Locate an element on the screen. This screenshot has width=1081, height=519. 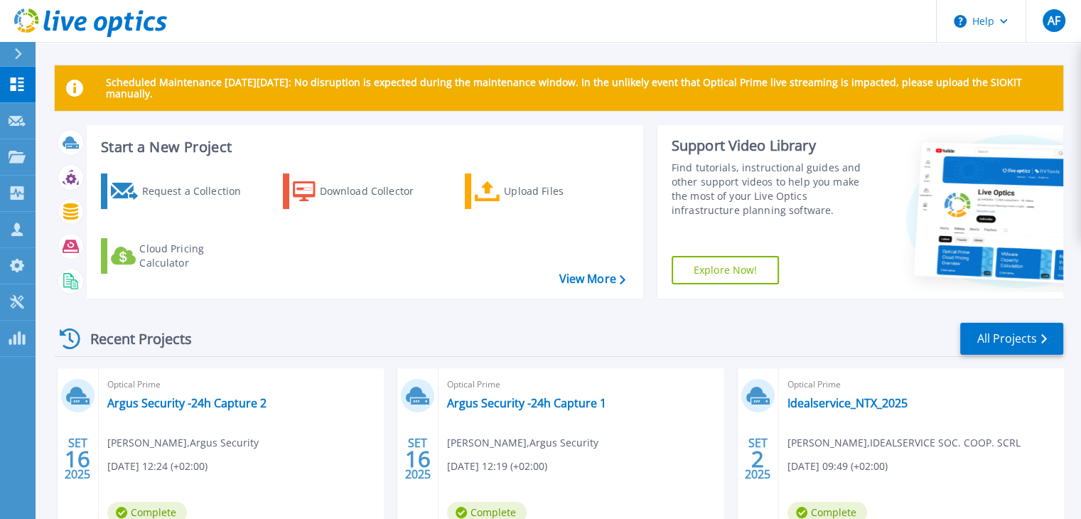
a: Request a Collection is located at coordinates (180, 191).